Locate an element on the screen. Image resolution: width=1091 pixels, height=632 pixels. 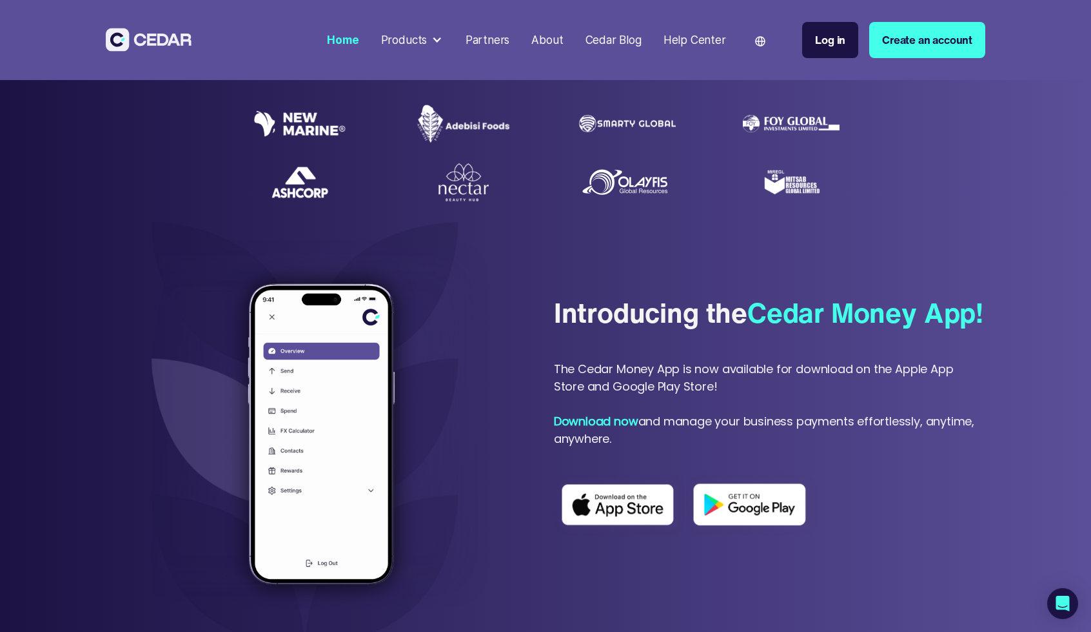
div: Introducing the is located at coordinates (769, 313).